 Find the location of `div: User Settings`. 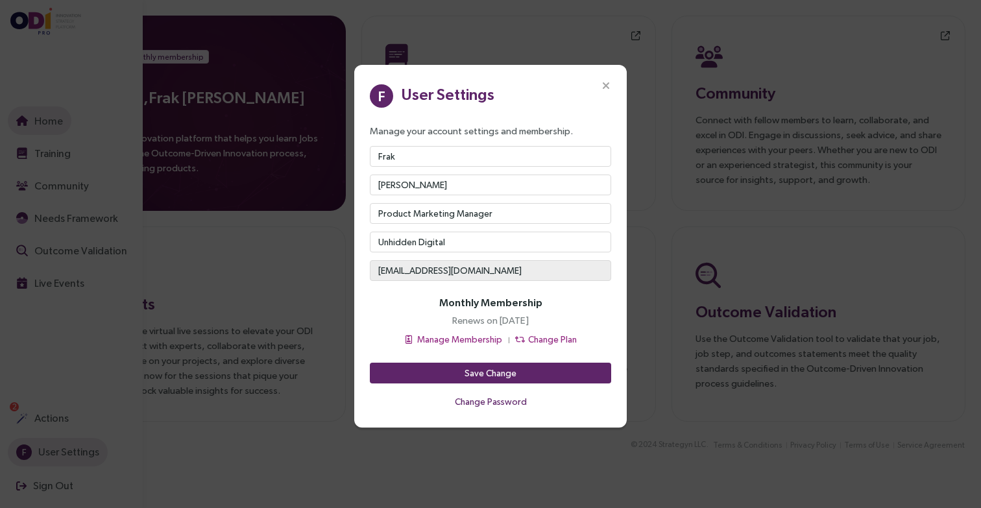

div: User Settings is located at coordinates (448, 94).